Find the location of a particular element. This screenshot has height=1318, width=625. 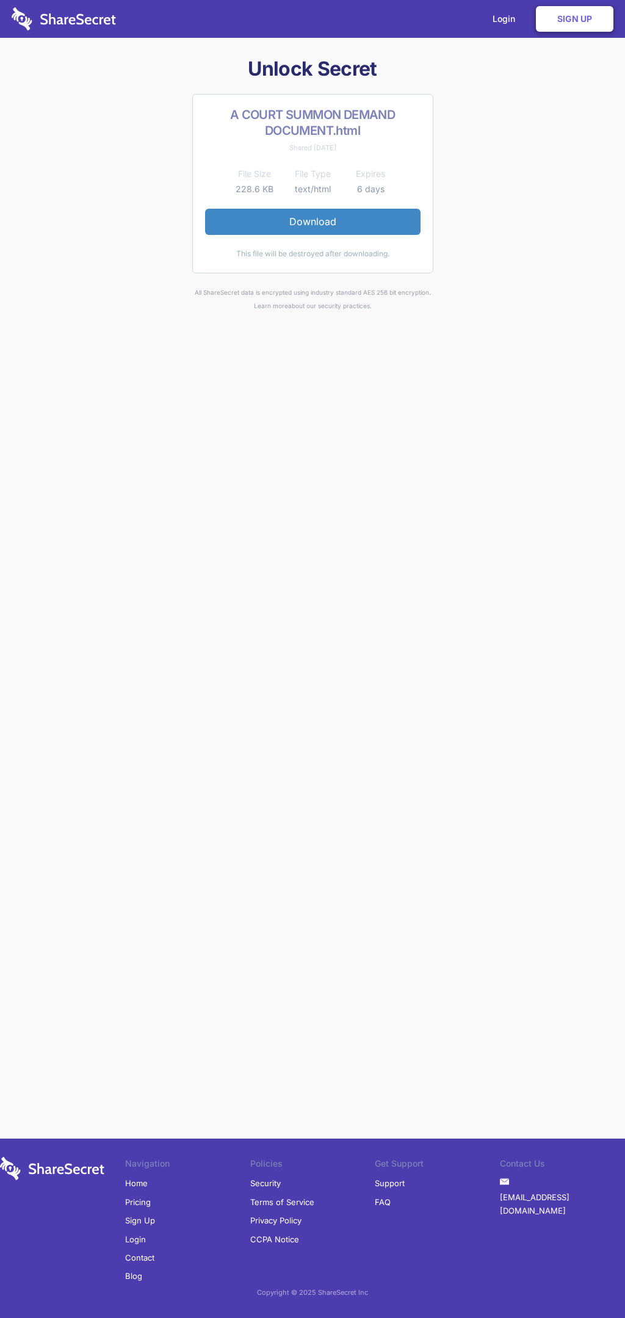

a: Privacy Policy is located at coordinates (276, 1221).